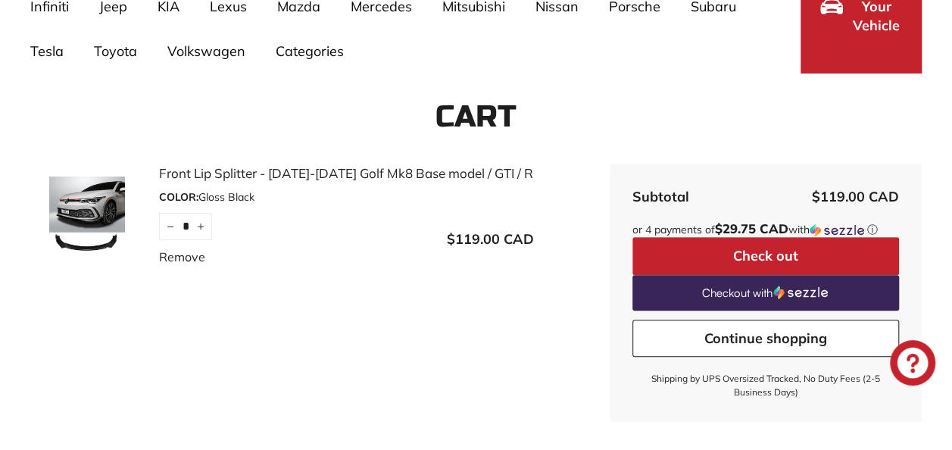 The image size is (952, 450). I want to click on h1: Cart, so click(476, 117).